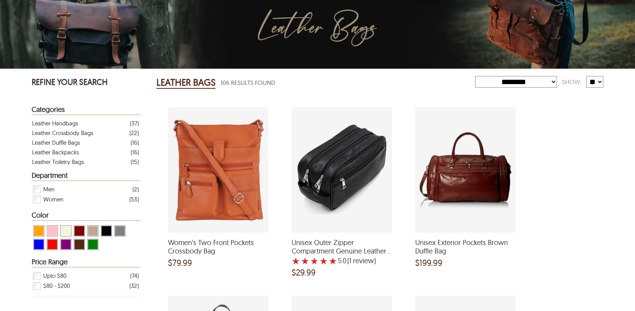 The height and width of the screenshot is (311, 635). Describe the element at coordinates (85, 152) in the screenshot. I see `div: Filter Leather Backpacks` at that location.